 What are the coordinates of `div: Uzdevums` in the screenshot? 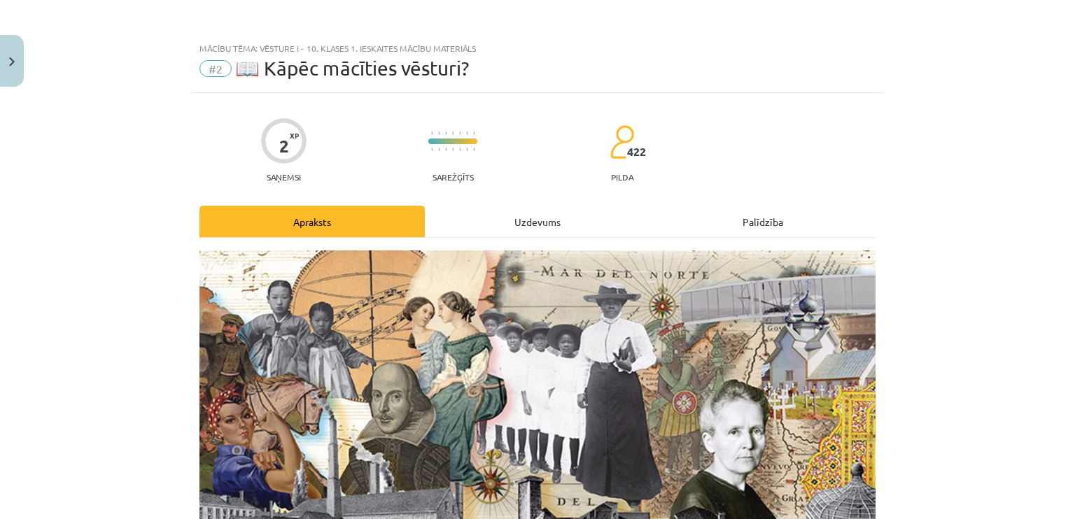 It's located at (537, 221).